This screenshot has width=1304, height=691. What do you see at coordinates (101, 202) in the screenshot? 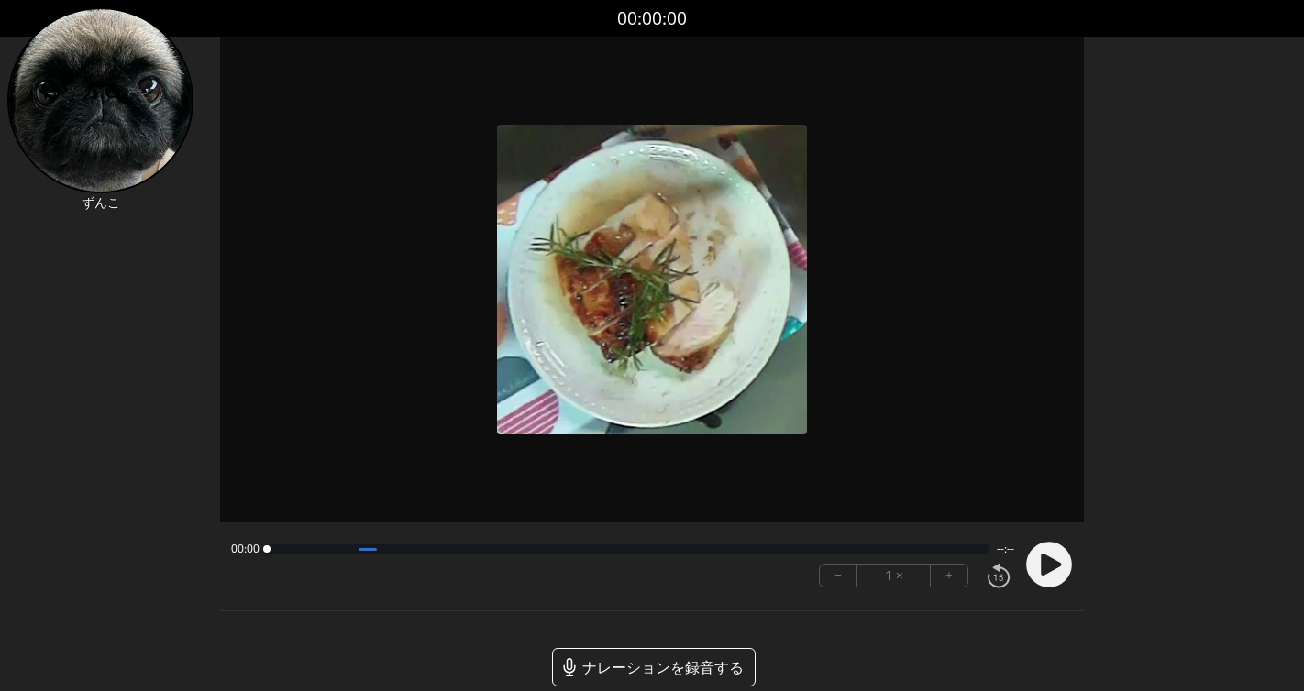
I see `font: ずんこ` at bounding box center [101, 202].